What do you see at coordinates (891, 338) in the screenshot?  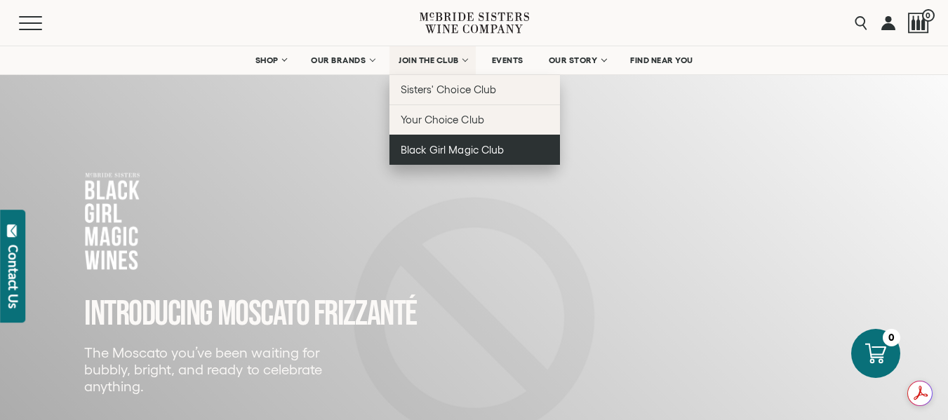 I see `div: 0` at bounding box center [891, 338].